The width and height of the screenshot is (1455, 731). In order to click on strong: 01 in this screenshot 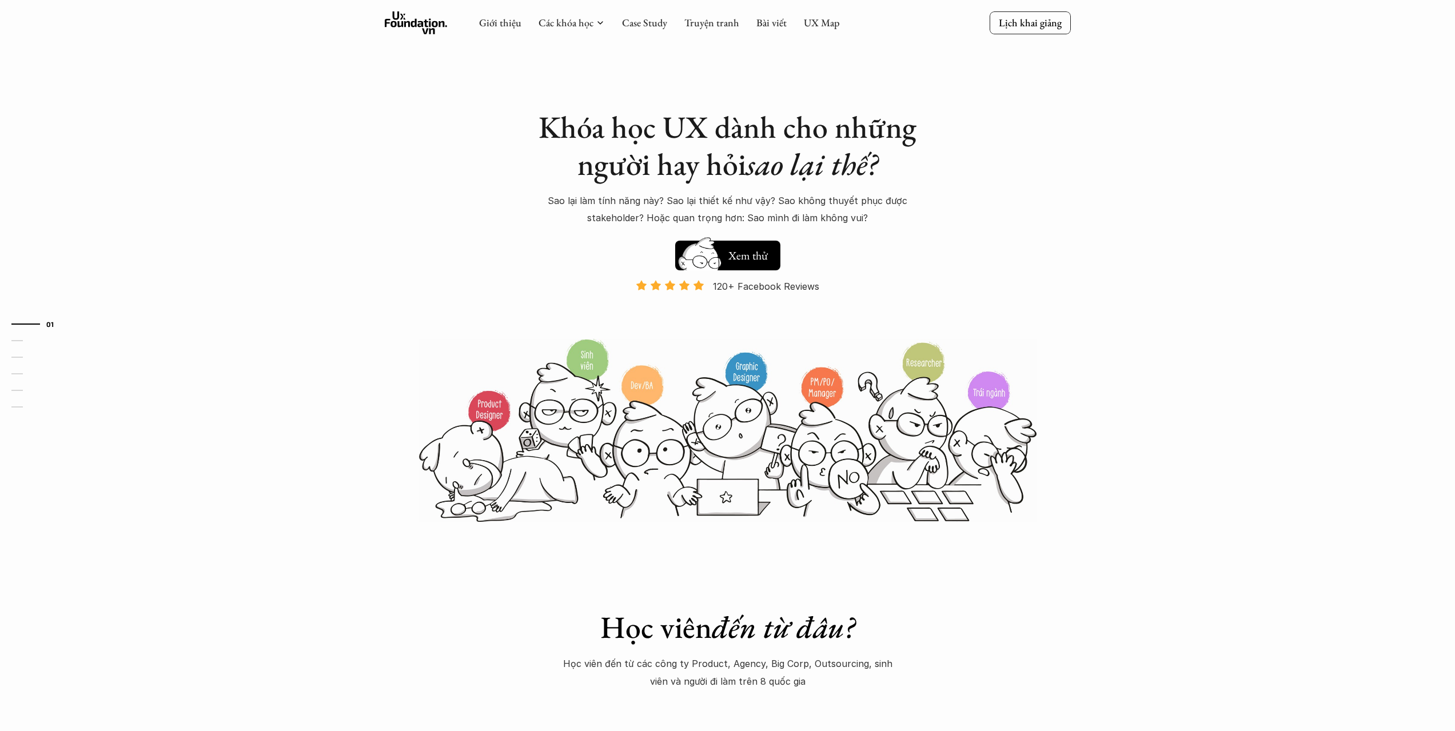, I will do `click(50, 324)`.